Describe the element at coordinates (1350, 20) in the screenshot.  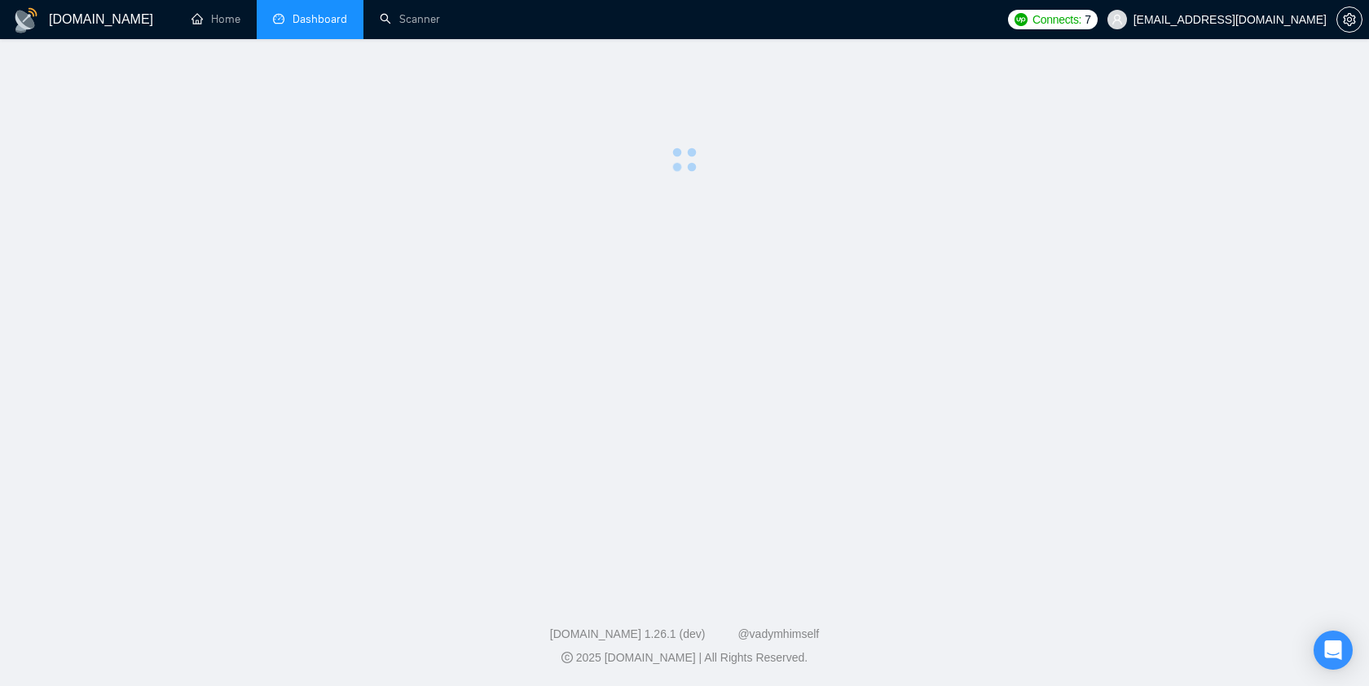
I see `a: setting` at that location.